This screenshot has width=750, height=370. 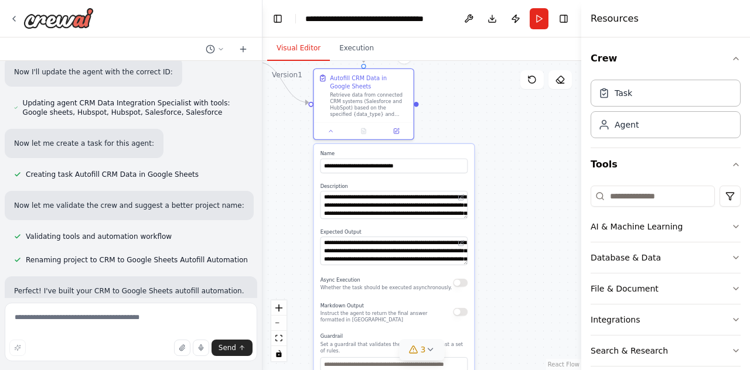 I want to click on img: Logo, so click(x=59, y=18).